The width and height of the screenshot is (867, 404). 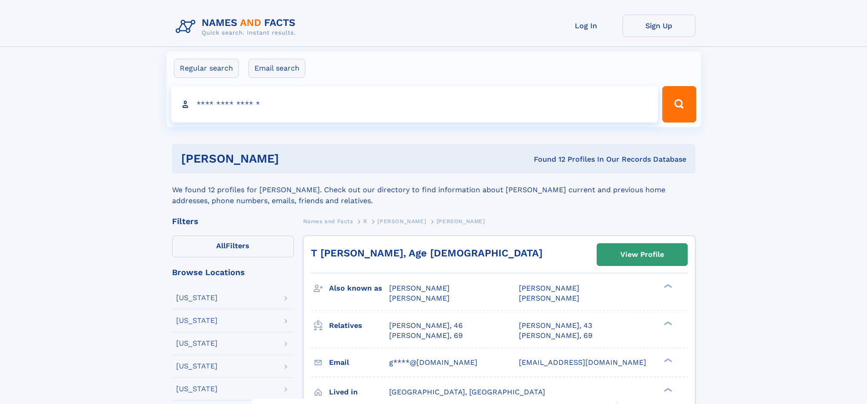 What do you see at coordinates (206, 68) in the screenshot?
I see `label: Regular search` at bounding box center [206, 68].